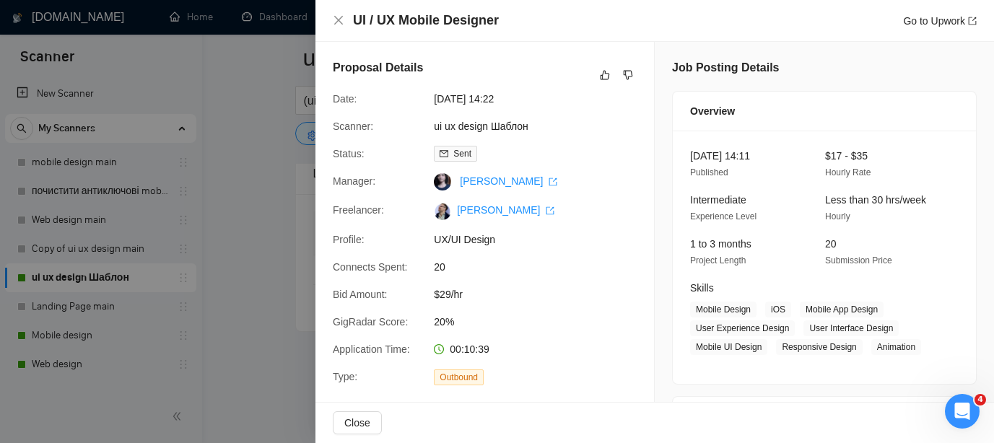 This screenshot has width=994, height=443. What do you see at coordinates (628, 75) in the screenshot?
I see `button: dislike` at bounding box center [628, 75].